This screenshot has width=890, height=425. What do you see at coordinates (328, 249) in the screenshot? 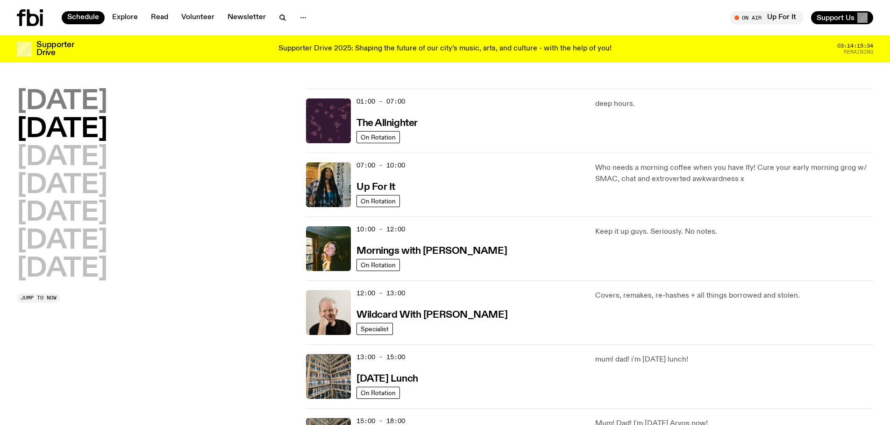
I see `a: Freya smiles coyly as she poses for the image.` at bounding box center [328, 249].